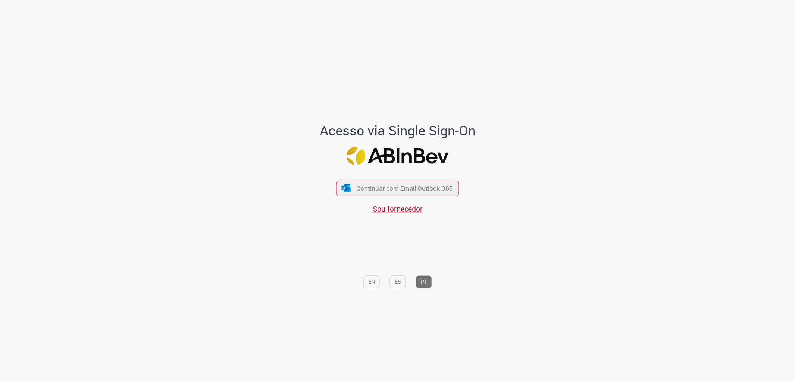  I want to click on button: ícone Azure/Microsoft 360 Continuar com Email Outlook 365, so click(398, 188).